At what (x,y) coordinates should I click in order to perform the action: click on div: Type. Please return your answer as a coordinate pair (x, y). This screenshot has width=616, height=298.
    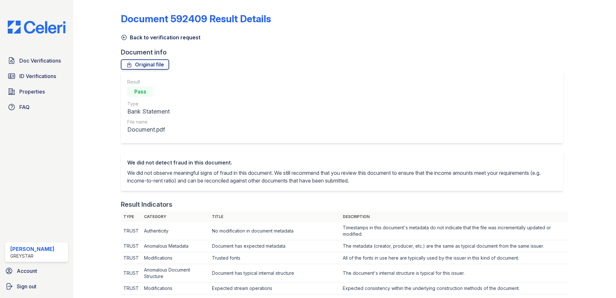
    Looking at the image, I should click on (149, 104).